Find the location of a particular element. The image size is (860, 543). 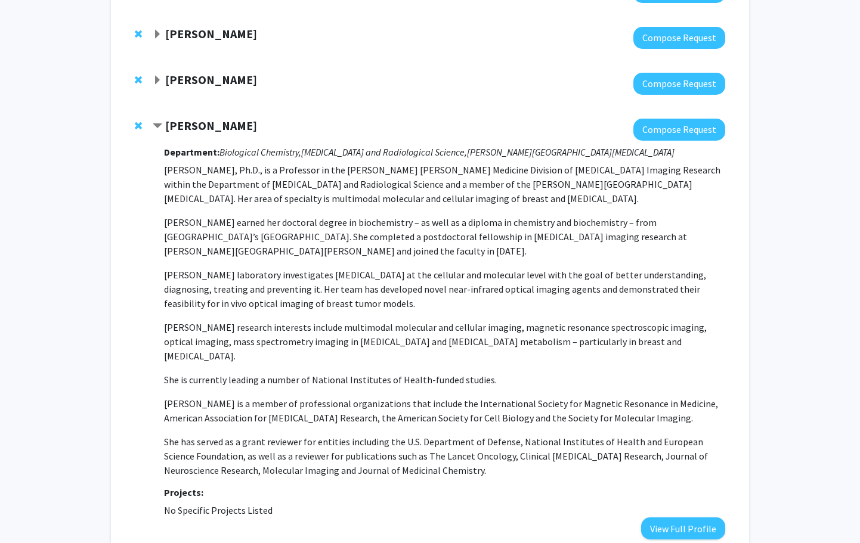

span: Remove Kristine Glunde from bookmarks is located at coordinates (138, 126).